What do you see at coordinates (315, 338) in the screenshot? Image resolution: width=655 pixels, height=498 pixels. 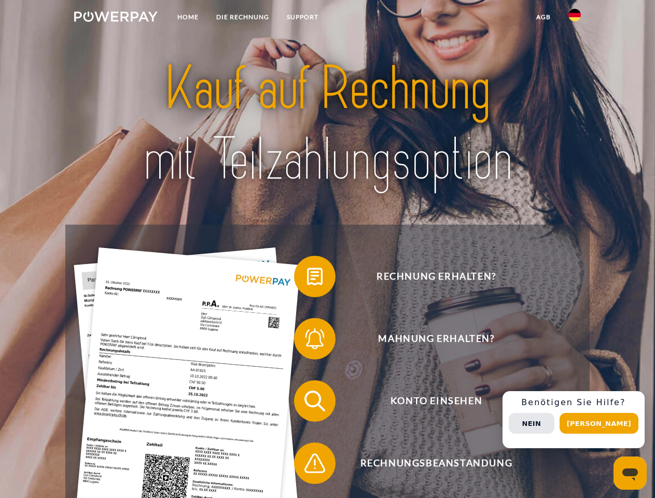 I see `img: qb_bell.svg` at bounding box center [315, 338].